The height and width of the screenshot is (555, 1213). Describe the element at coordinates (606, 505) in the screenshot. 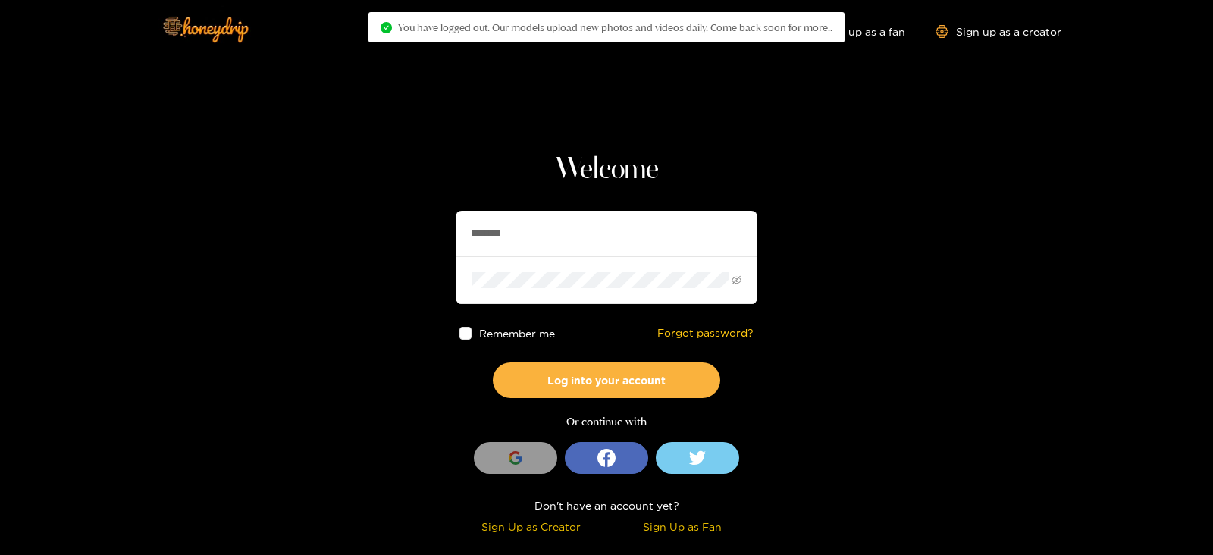

I see `div: Don't have an account yet?` at that location.